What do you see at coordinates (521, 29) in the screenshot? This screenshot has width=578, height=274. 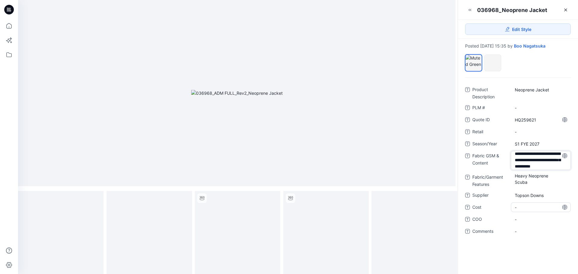 I see `span: Edit Style` at bounding box center [521, 29].